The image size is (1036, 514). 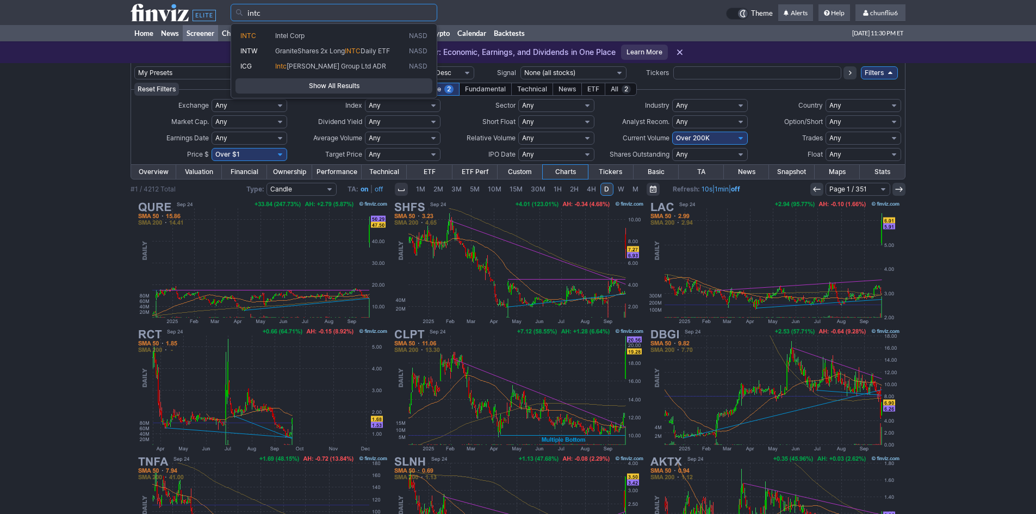 I want to click on span: 10M, so click(x=494, y=189).